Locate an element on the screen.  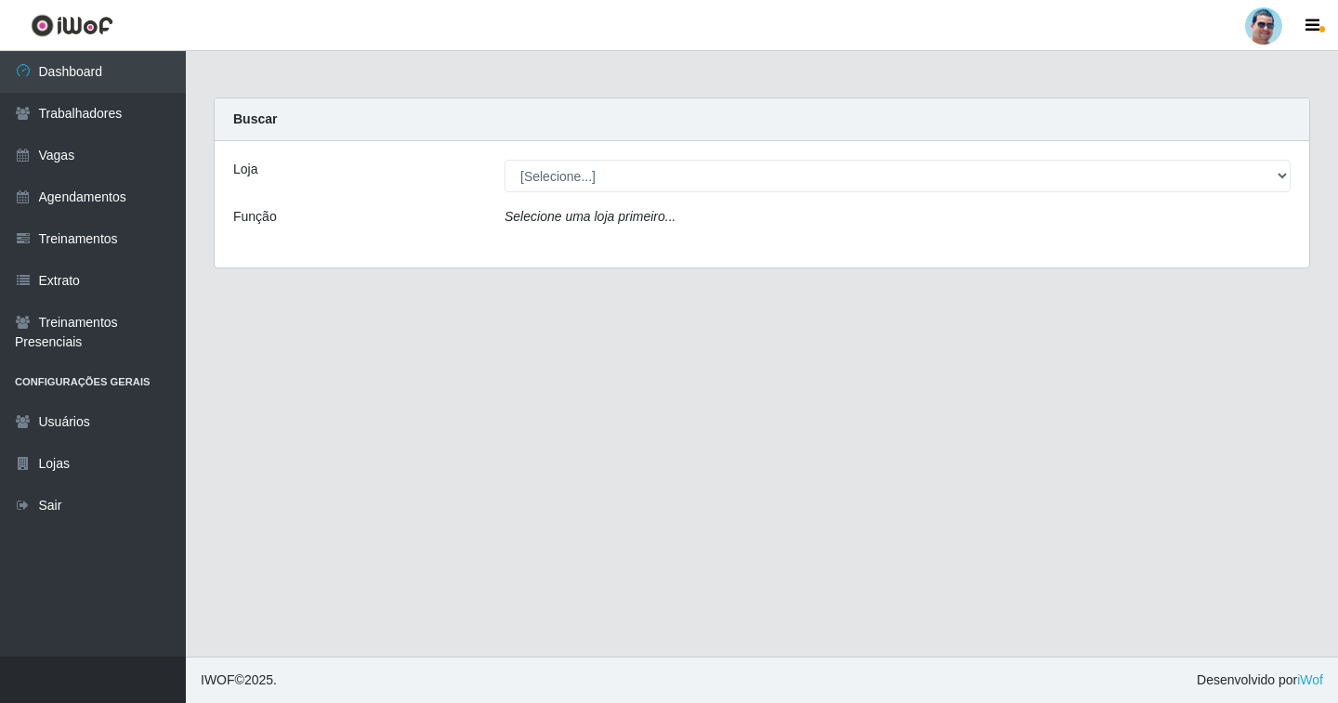
span: Desenvolvido por is located at coordinates (1260, 680).